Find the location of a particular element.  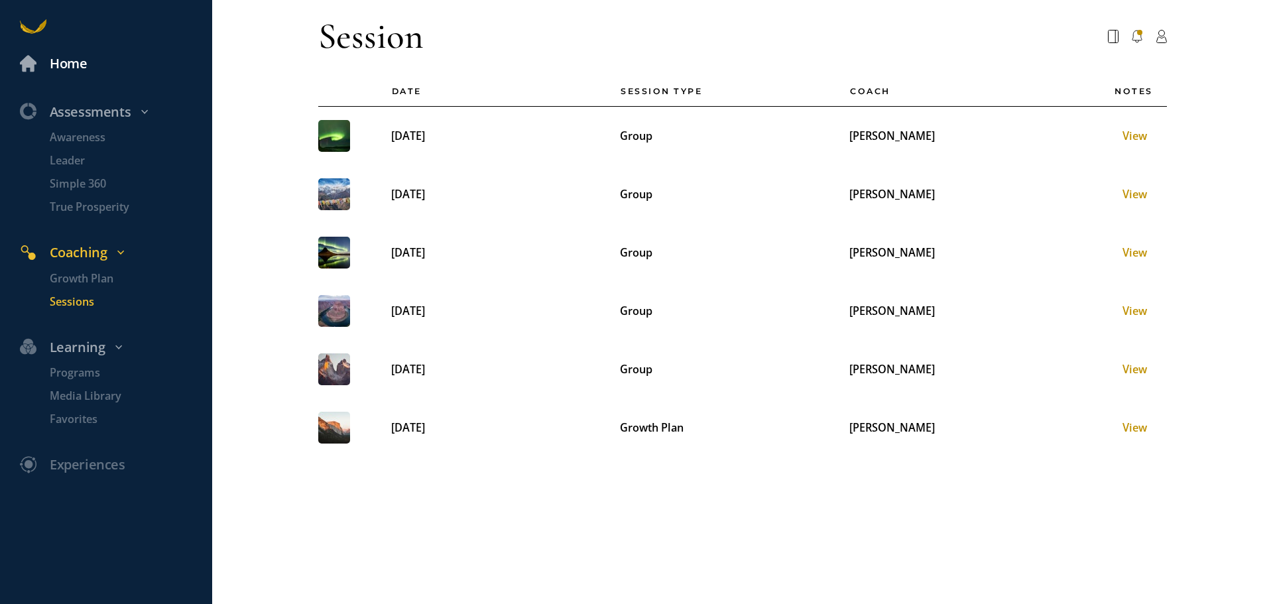

img: 624ff85c9ce498e9c2dfad62_1697608424.jpg is located at coordinates (334, 253).